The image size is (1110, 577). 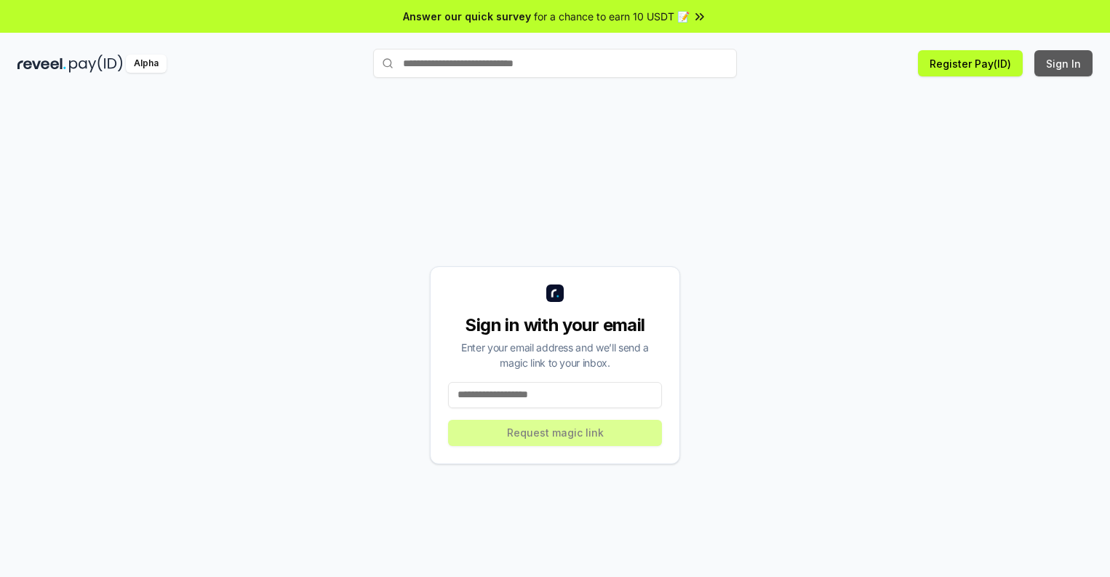 What do you see at coordinates (970, 63) in the screenshot?
I see `button: Register Pay(ID)` at bounding box center [970, 63].